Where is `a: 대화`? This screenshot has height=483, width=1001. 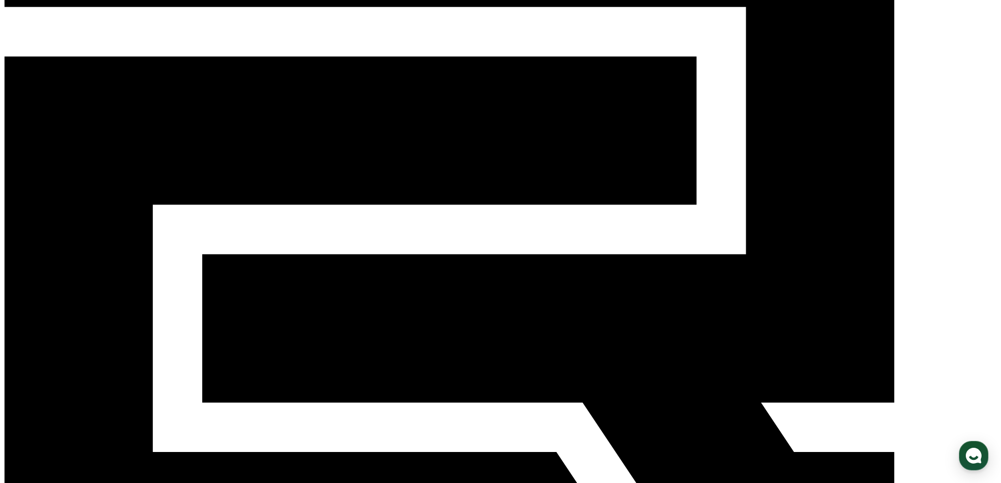 a: 대화 is located at coordinates (102, 346).